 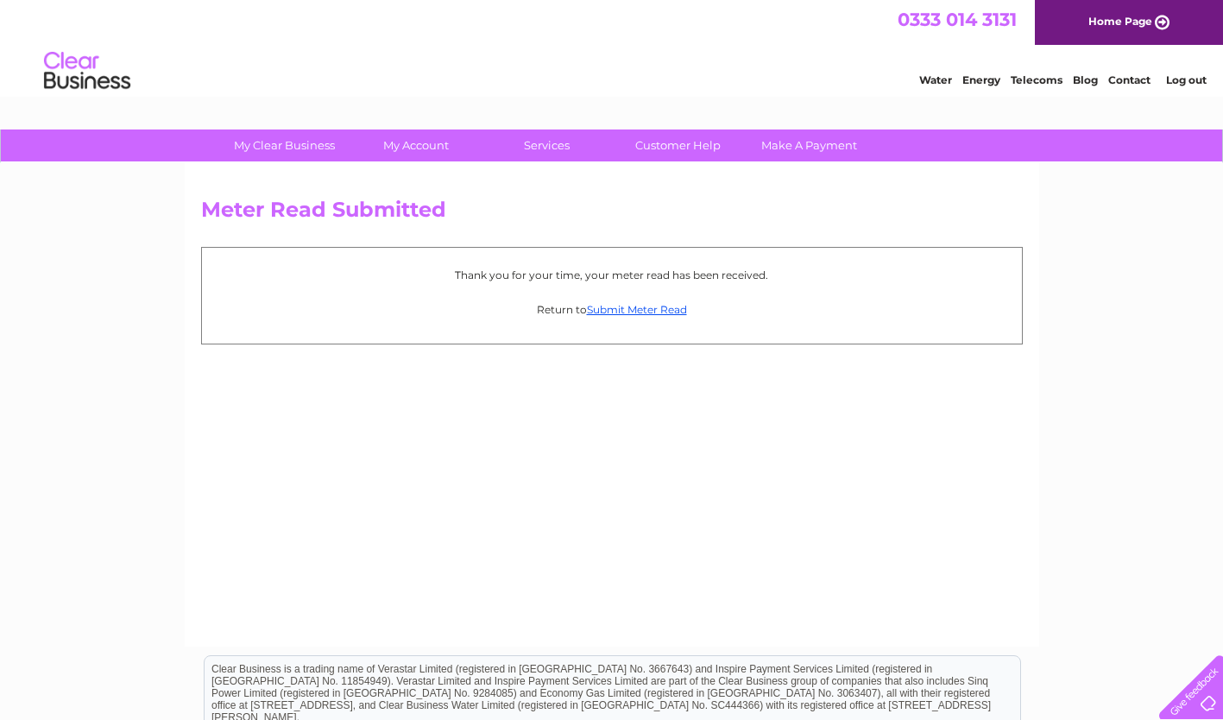 I want to click on img: logo.png, so click(x=87, y=71).